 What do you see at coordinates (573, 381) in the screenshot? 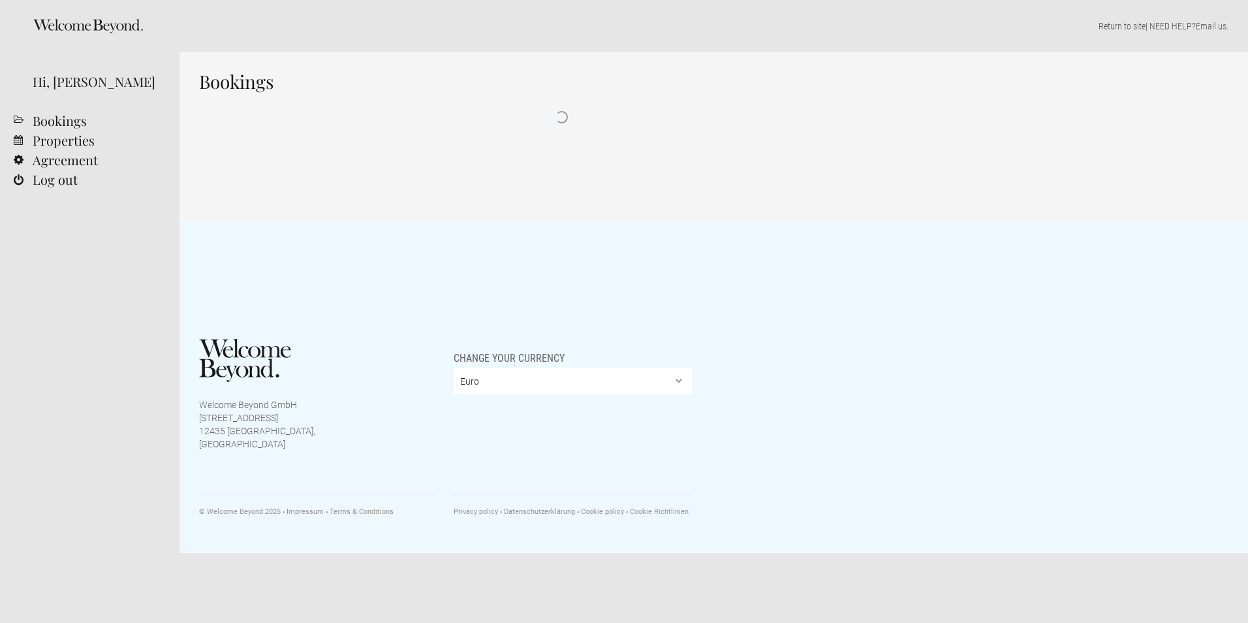
I see `select: Change your currency` at bounding box center [573, 381].